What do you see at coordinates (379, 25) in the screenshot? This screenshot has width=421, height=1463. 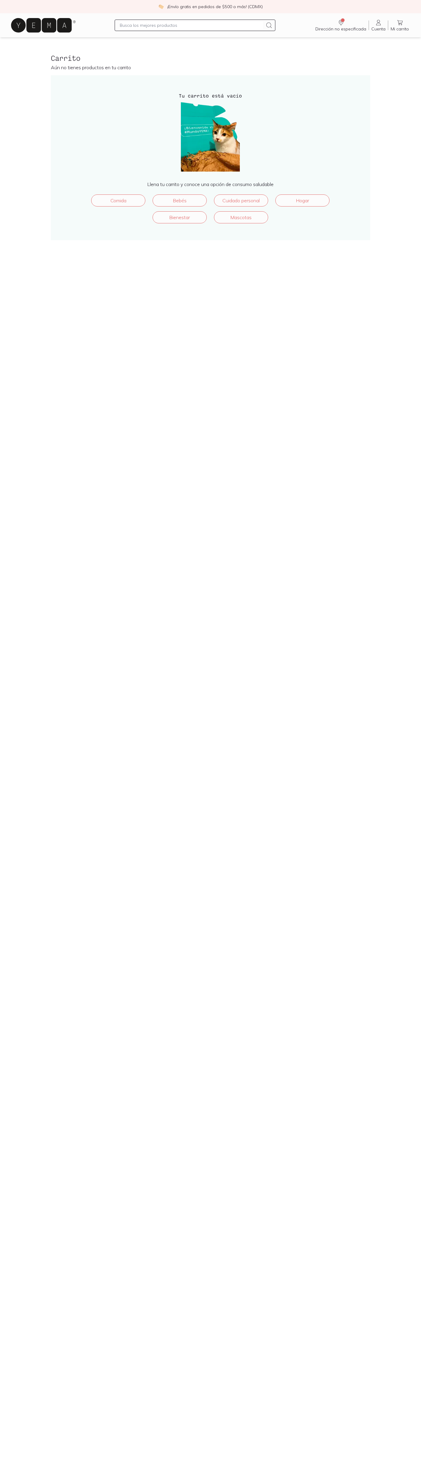 I see `a: Cuenta` at bounding box center [379, 25].